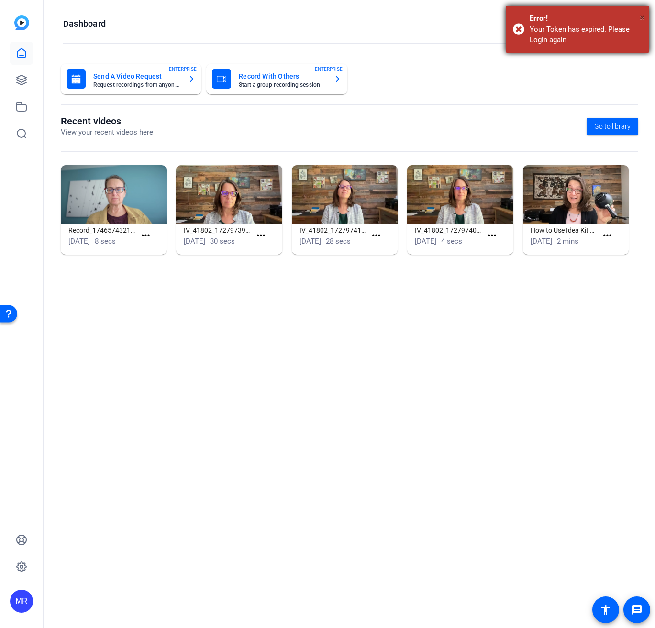 This screenshot has height=628, width=655. Describe the element at coordinates (452, 241) in the screenshot. I see `span: 4 secs` at that location.